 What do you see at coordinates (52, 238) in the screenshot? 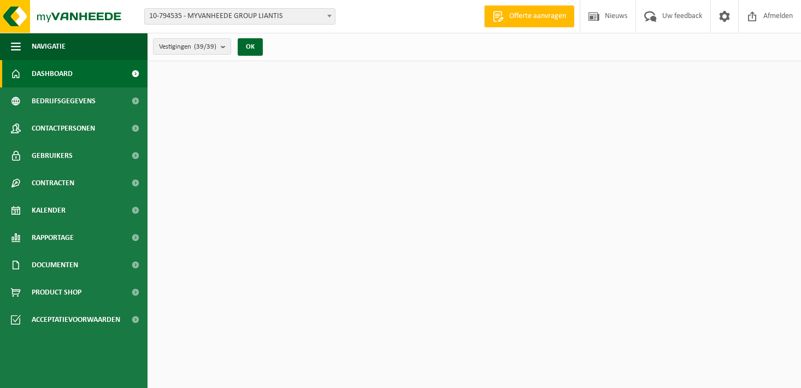
I see `span: Rapportage` at bounding box center [52, 238].